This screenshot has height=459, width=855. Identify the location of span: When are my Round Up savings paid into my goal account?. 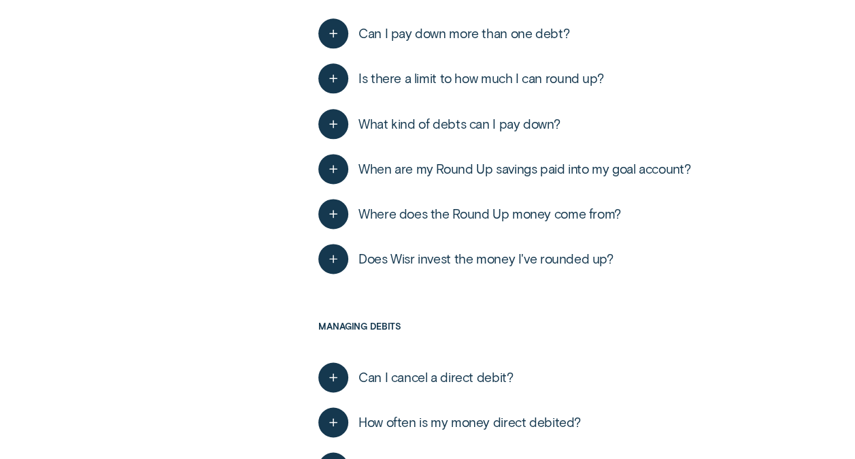
(525, 169).